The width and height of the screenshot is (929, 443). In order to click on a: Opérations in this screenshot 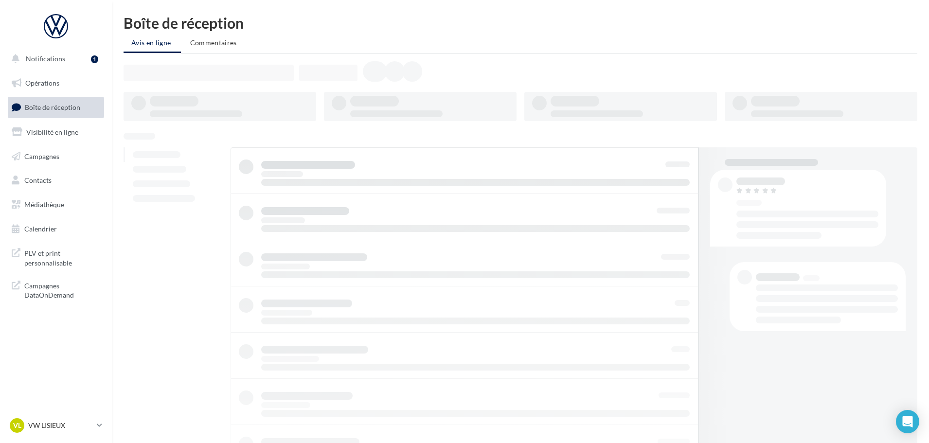, I will do `click(56, 83)`.